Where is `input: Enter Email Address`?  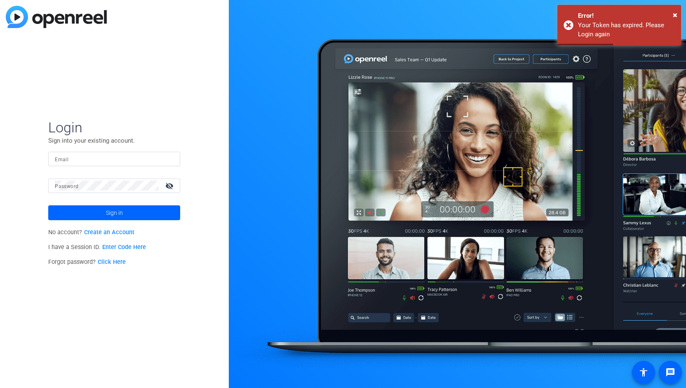
input: Enter Email Address is located at coordinates (114, 159).